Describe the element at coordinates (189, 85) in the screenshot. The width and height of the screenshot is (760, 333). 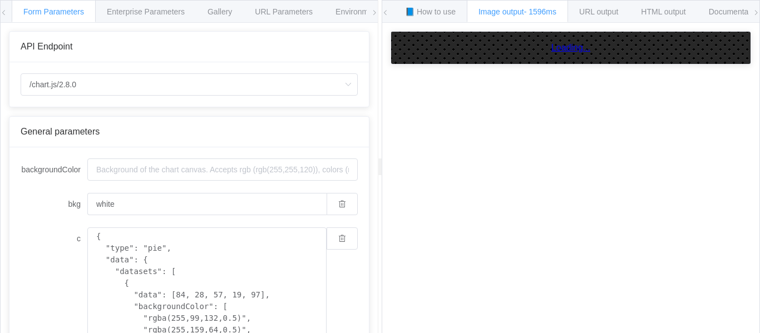
I see `input: Select` at that location.